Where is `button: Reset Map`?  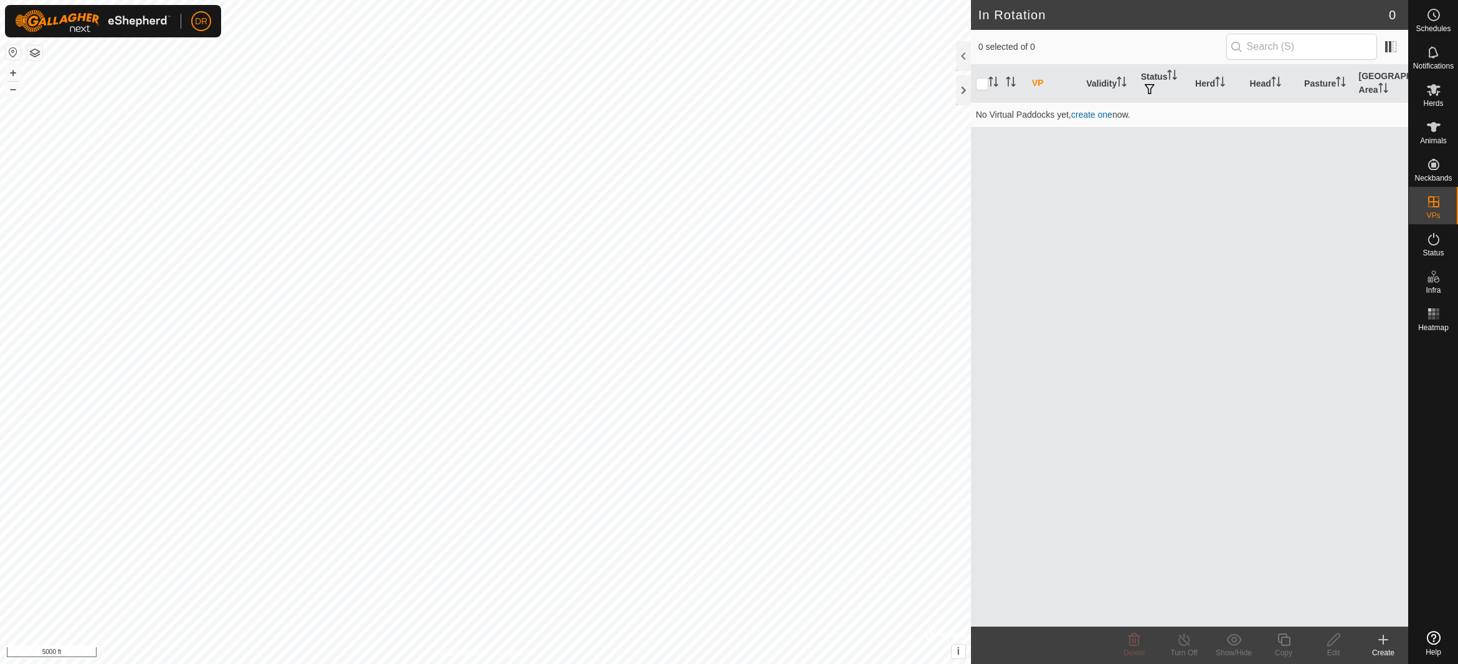 button: Reset Map is located at coordinates (13, 52).